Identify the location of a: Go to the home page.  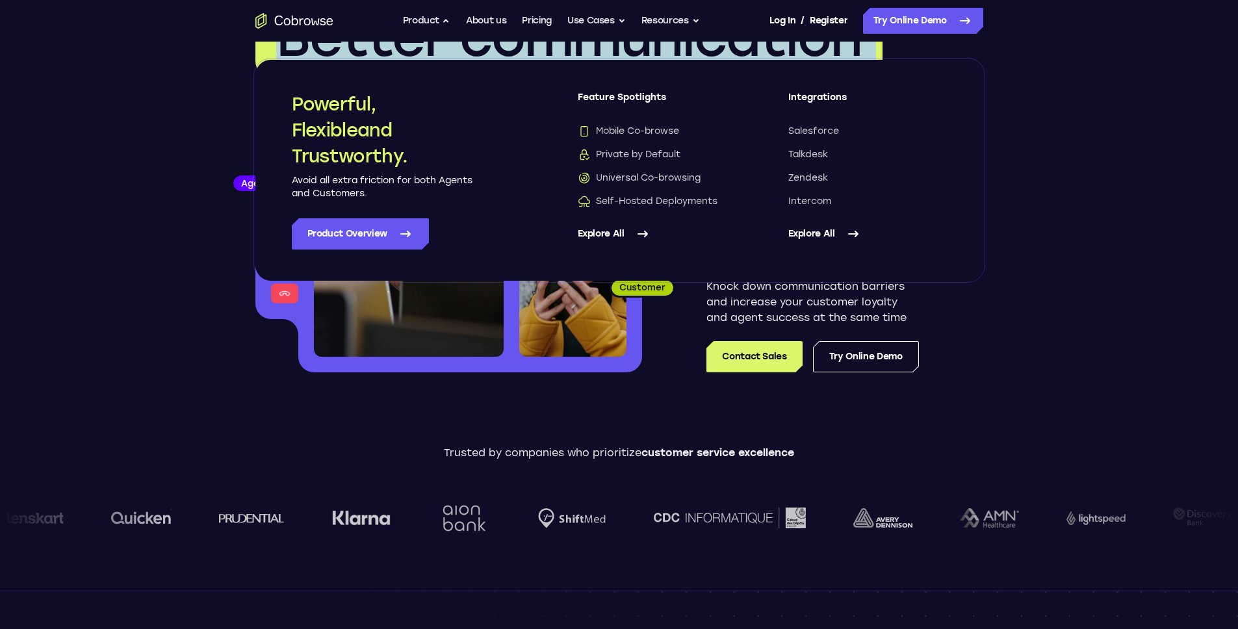
(294, 21).